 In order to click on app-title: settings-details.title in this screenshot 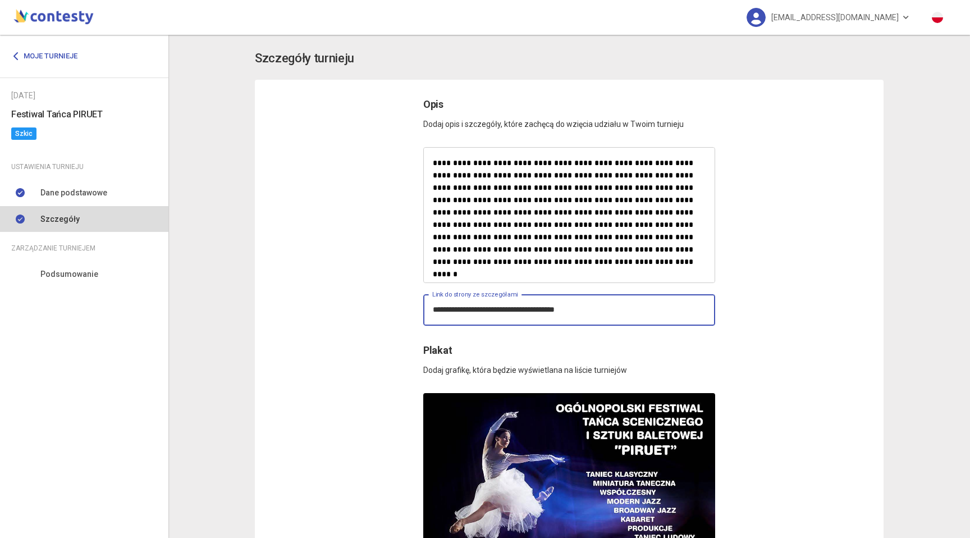, I will do `click(569, 58)`.